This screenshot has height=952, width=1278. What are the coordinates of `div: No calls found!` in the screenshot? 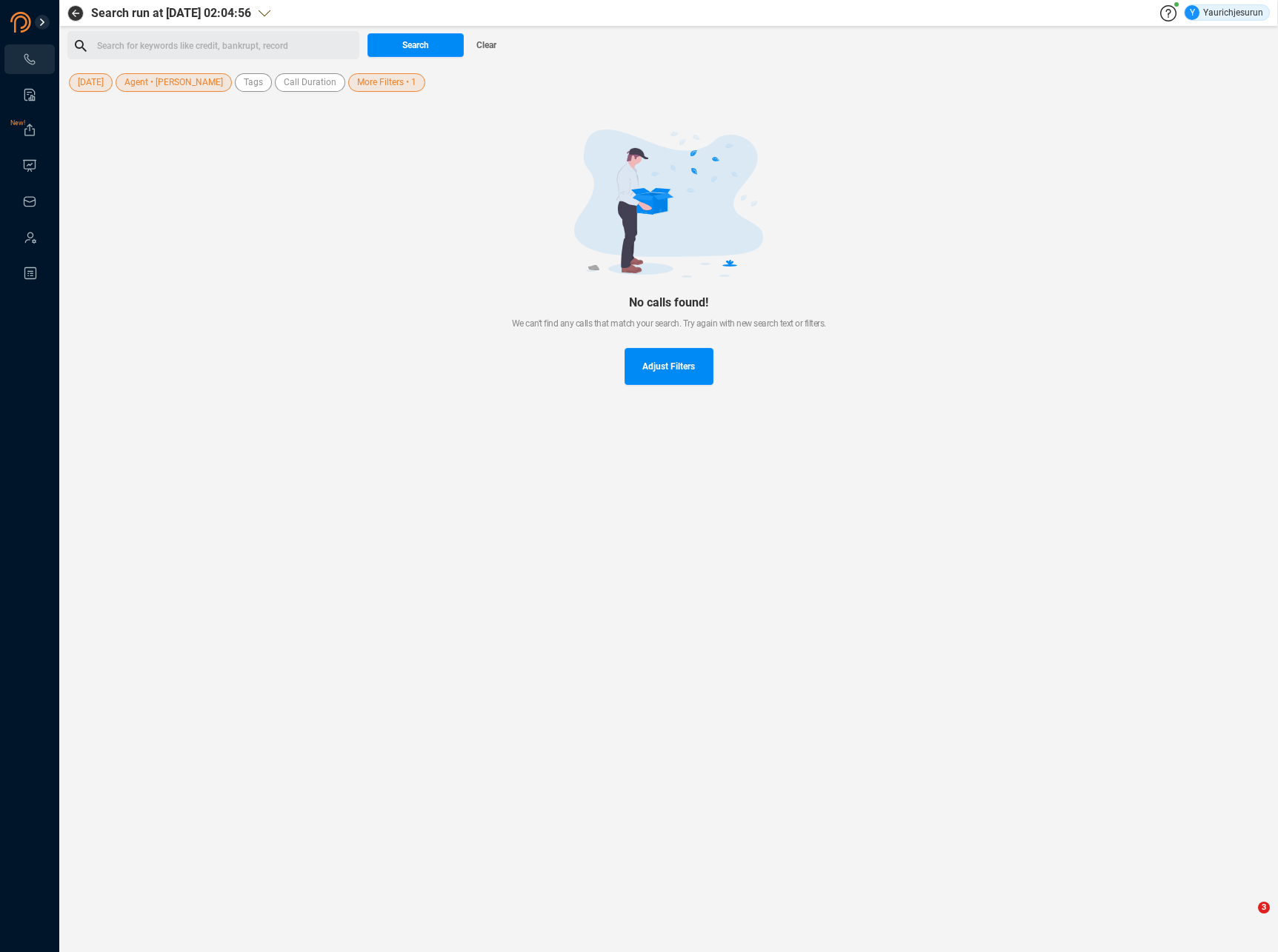 It's located at (668, 302).